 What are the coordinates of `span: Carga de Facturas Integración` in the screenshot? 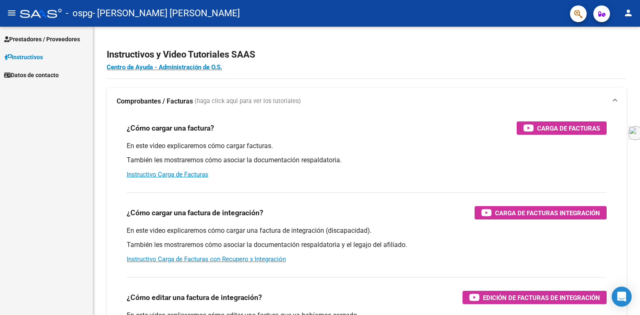 It's located at (547, 212).